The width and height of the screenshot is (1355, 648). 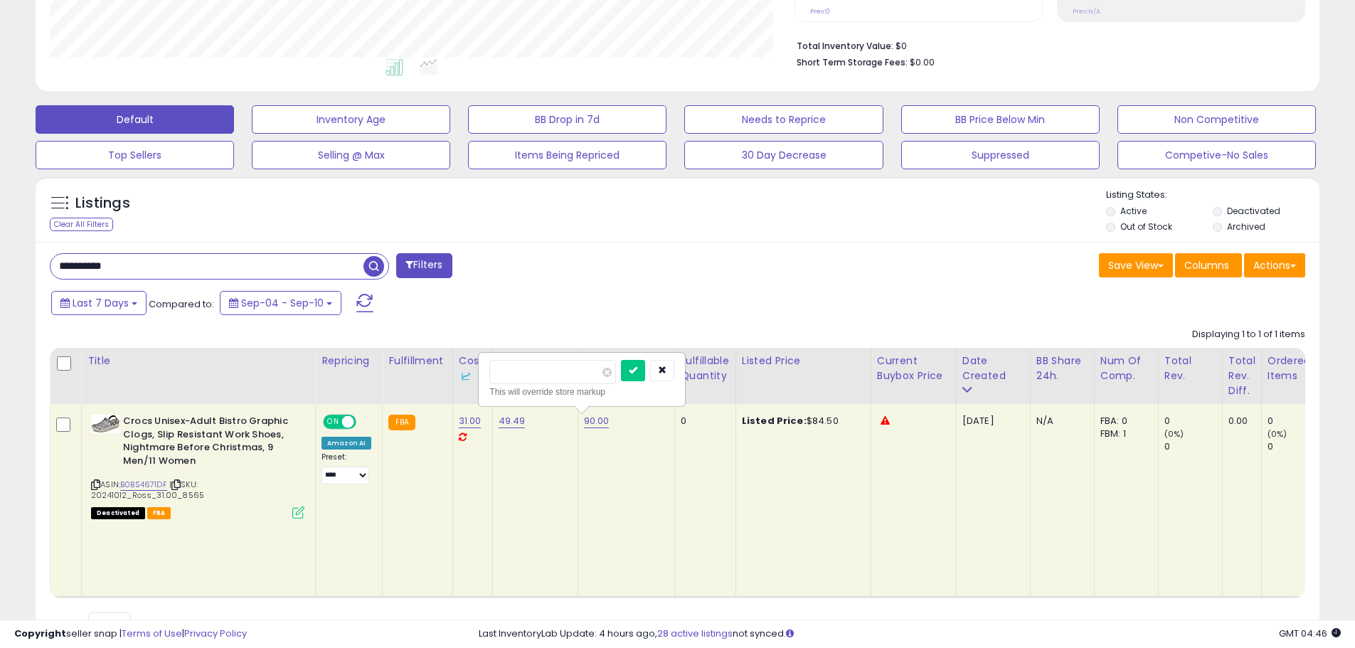 What do you see at coordinates (424, 265) in the screenshot?
I see `button: Filters` at bounding box center [424, 265].